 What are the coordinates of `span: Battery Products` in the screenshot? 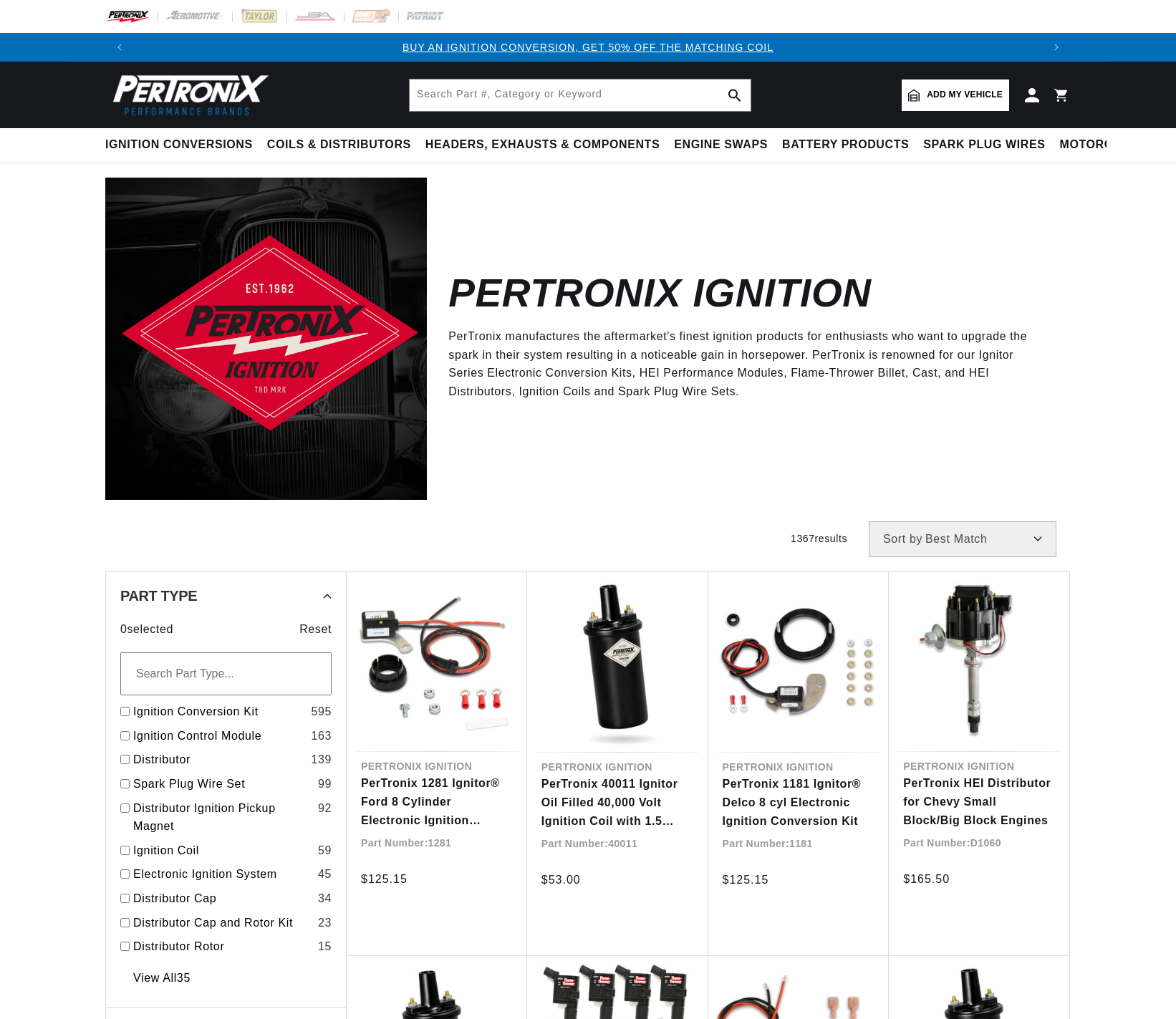 It's located at (846, 145).